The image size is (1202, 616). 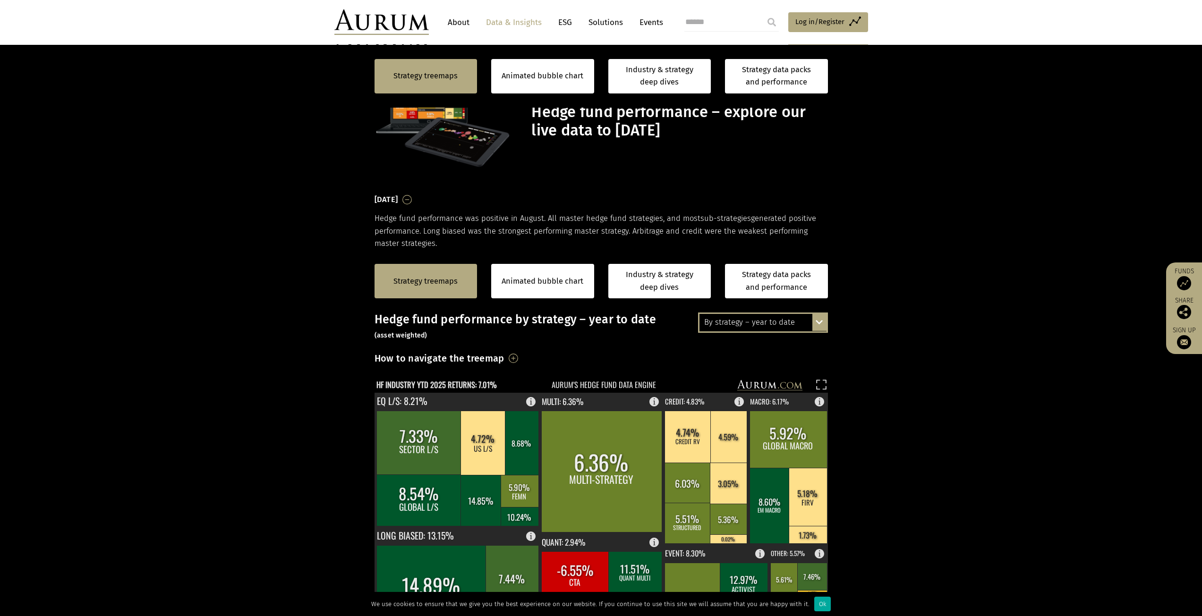 What do you see at coordinates (601, 327) in the screenshot?
I see `h3: Hedge fund performance by strategy – year to date` at bounding box center [601, 327].